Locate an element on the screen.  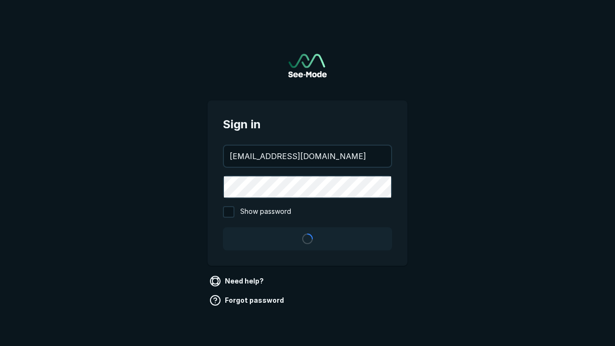
span: Sign in is located at coordinates (308, 124).